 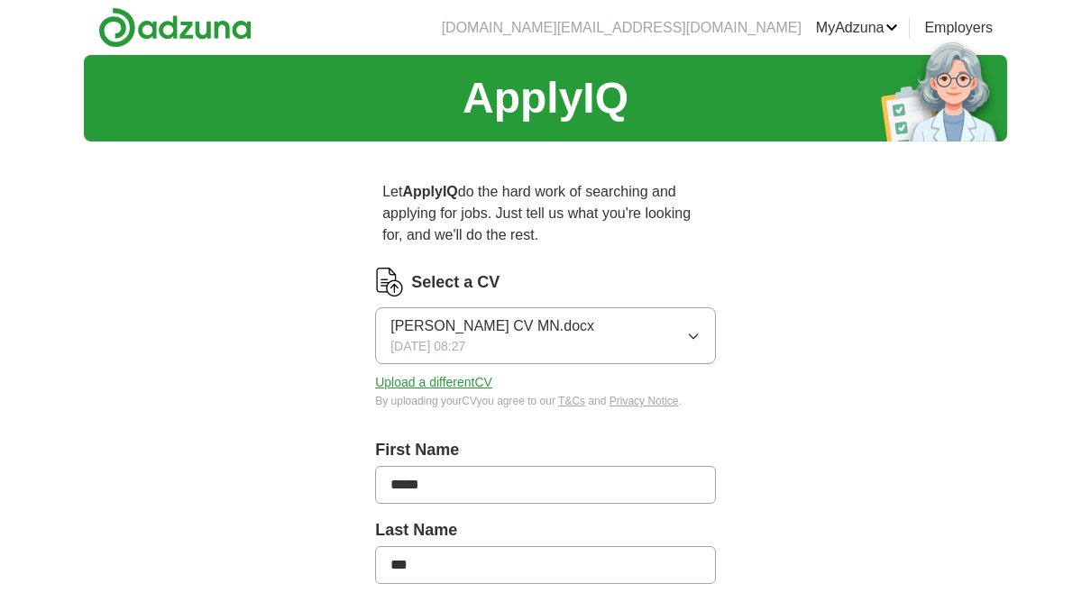 I want to click on strong: ApplyIQ, so click(x=429, y=191).